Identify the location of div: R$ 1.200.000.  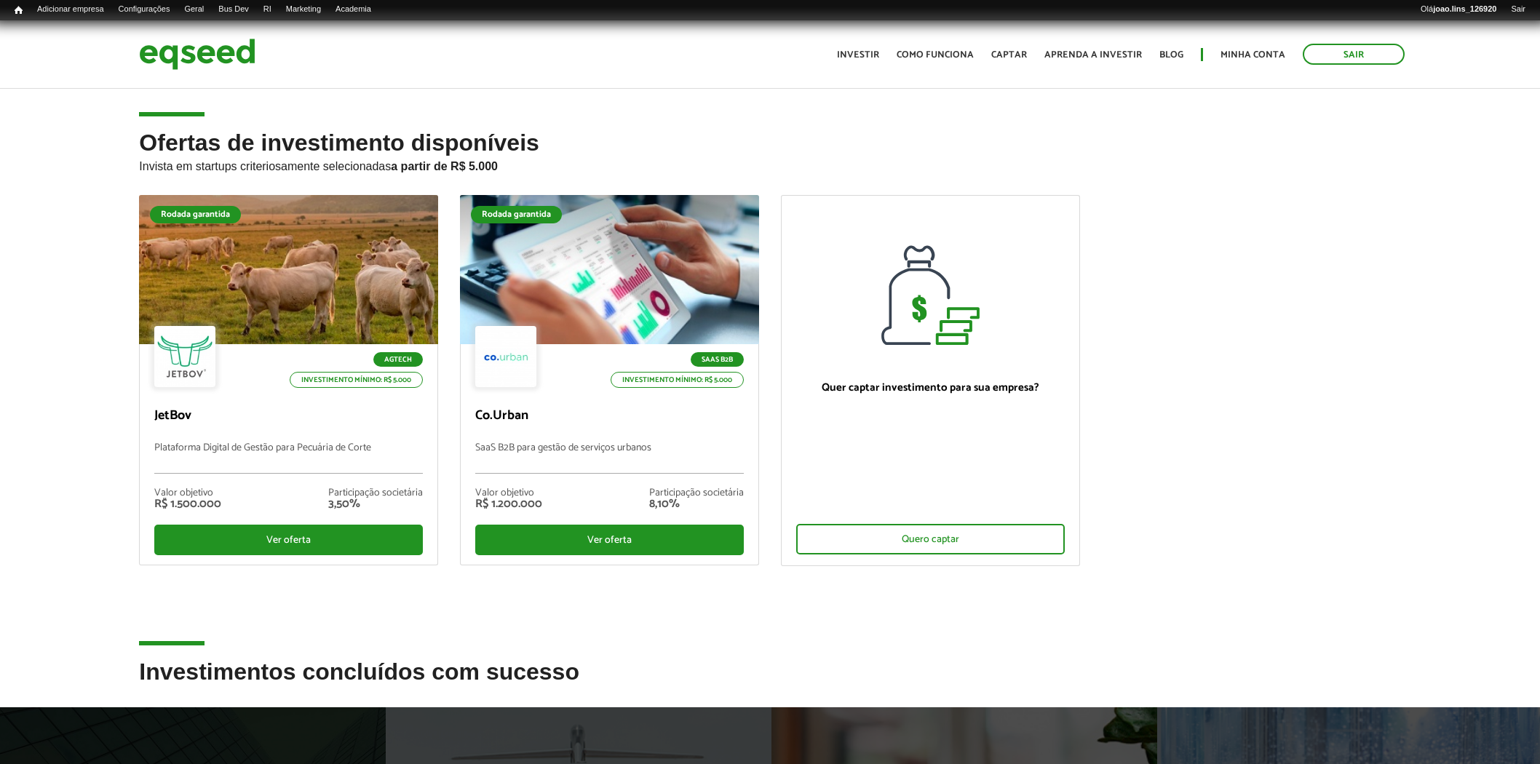
(509, 504).